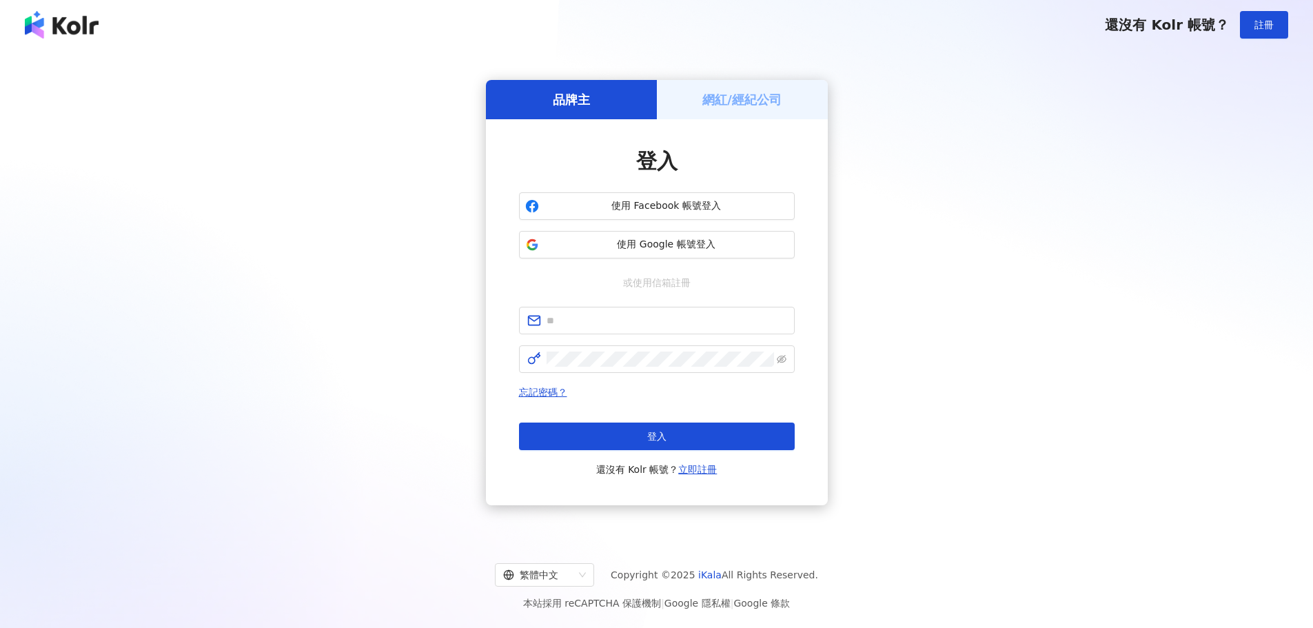 Image resolution: width=1313 pixels, height=628 pixels. Describe the element at coordinates (698, 469) in the screenshot. I see `a: 立即註冊` at that location.